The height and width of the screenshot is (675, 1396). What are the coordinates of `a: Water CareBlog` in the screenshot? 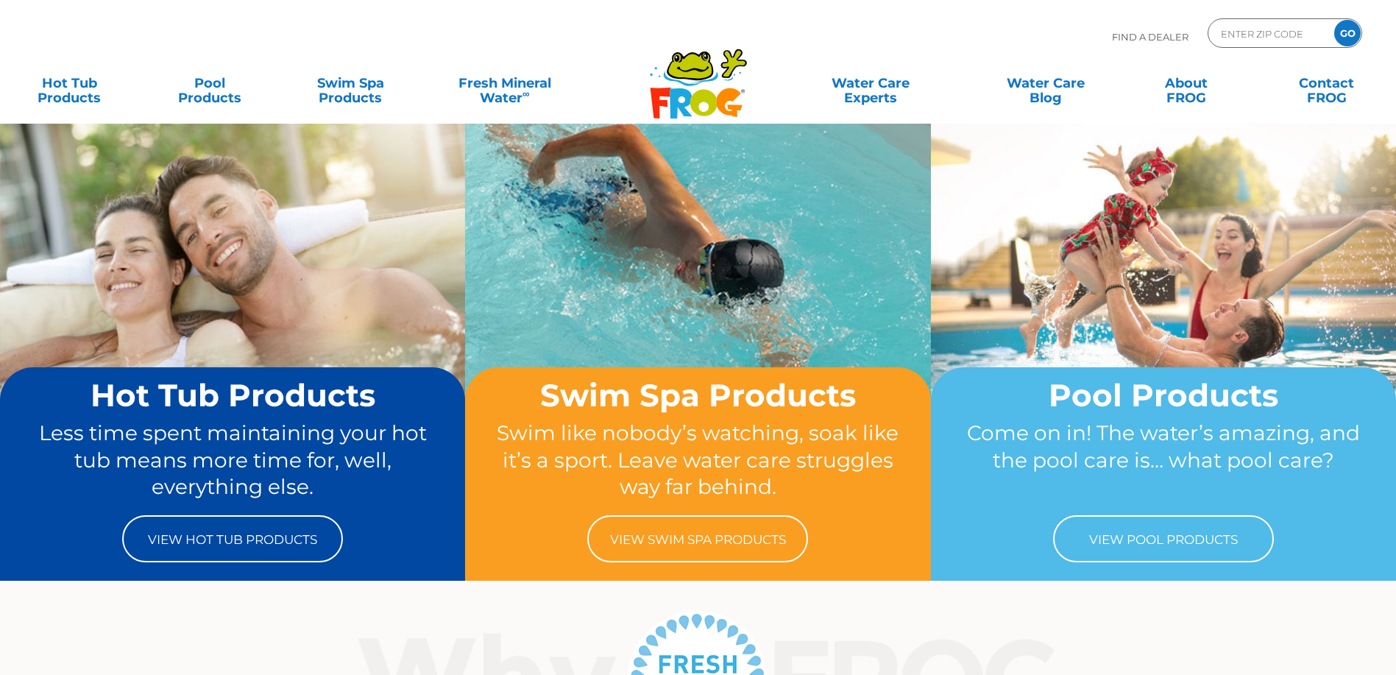 It's located at (1045, 83).